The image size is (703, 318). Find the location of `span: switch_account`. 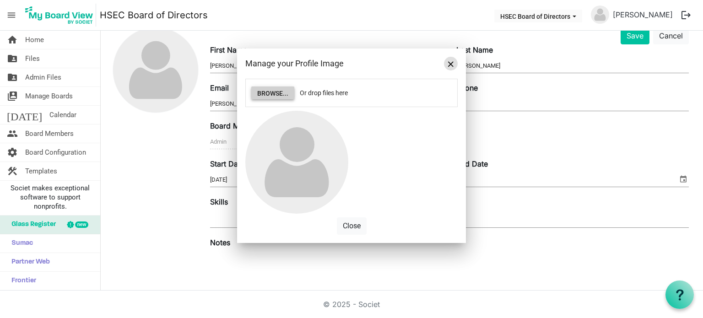

span: switch_account is located at coordinates (12, 96).